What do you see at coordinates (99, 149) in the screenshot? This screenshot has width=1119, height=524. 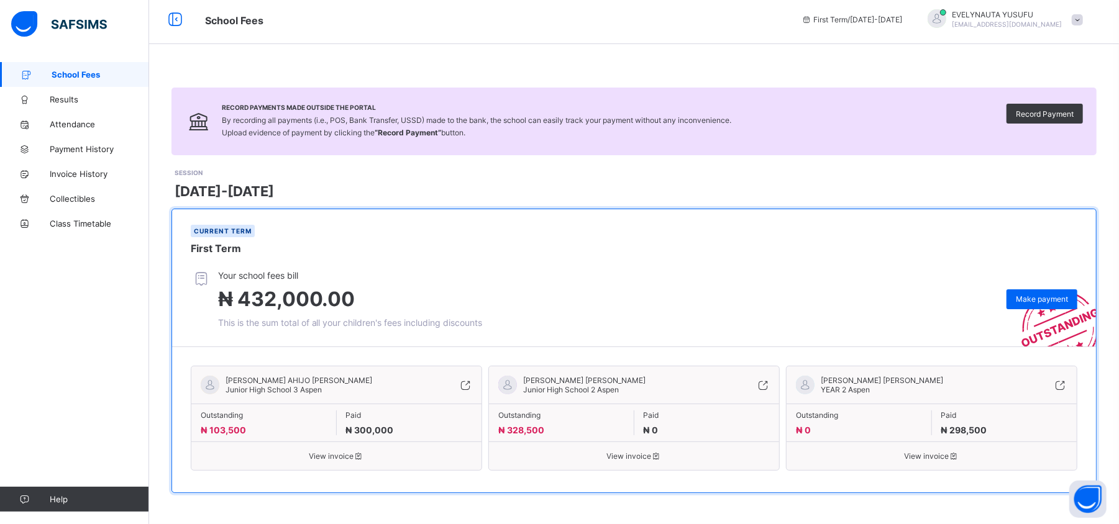 I see `span: Payment History` at bounding box center [99, 149].